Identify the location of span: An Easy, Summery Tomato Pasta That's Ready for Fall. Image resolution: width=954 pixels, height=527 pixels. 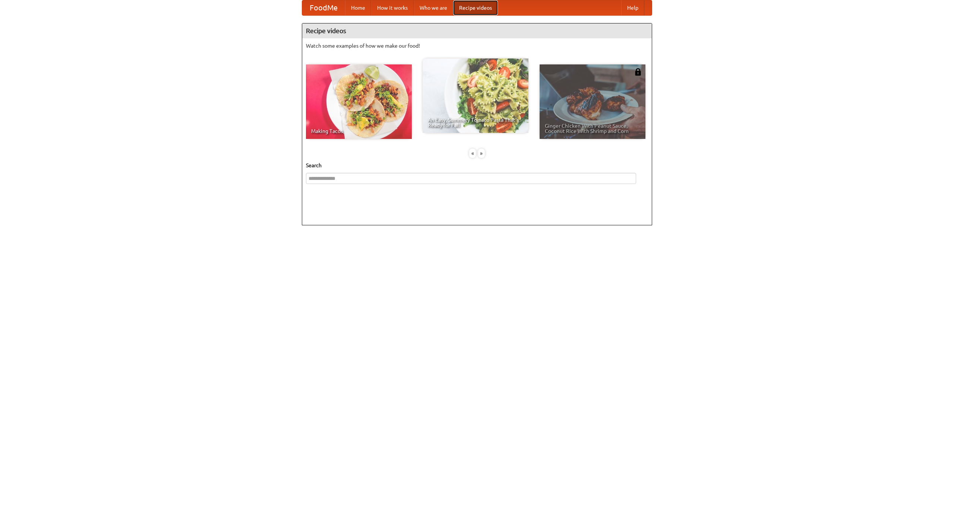
(475, 123).